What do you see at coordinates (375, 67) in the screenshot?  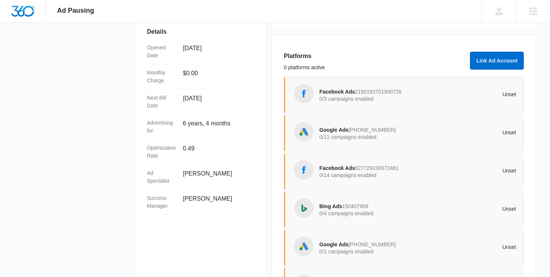 I see `p: 0 platforms active` at bounding box center [375, 67].